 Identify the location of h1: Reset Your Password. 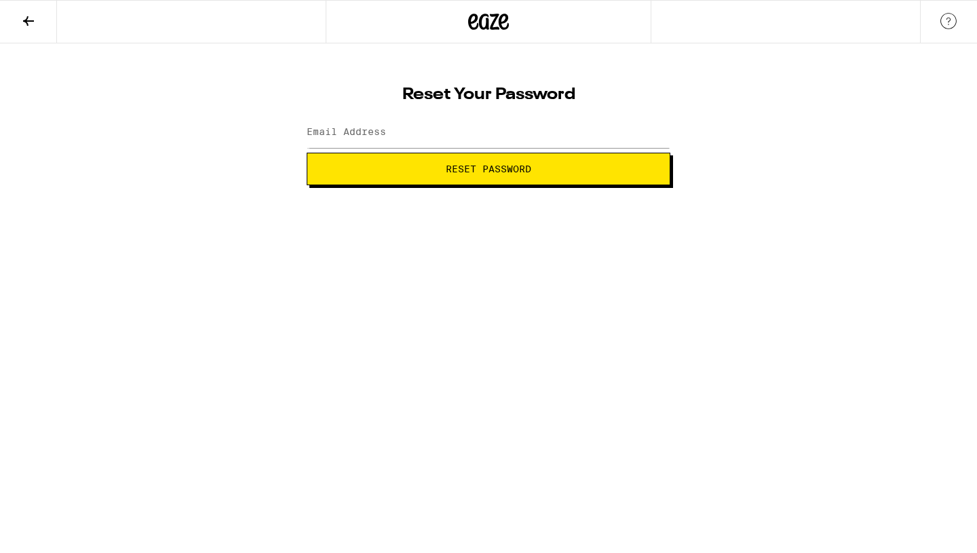
(488, 95).